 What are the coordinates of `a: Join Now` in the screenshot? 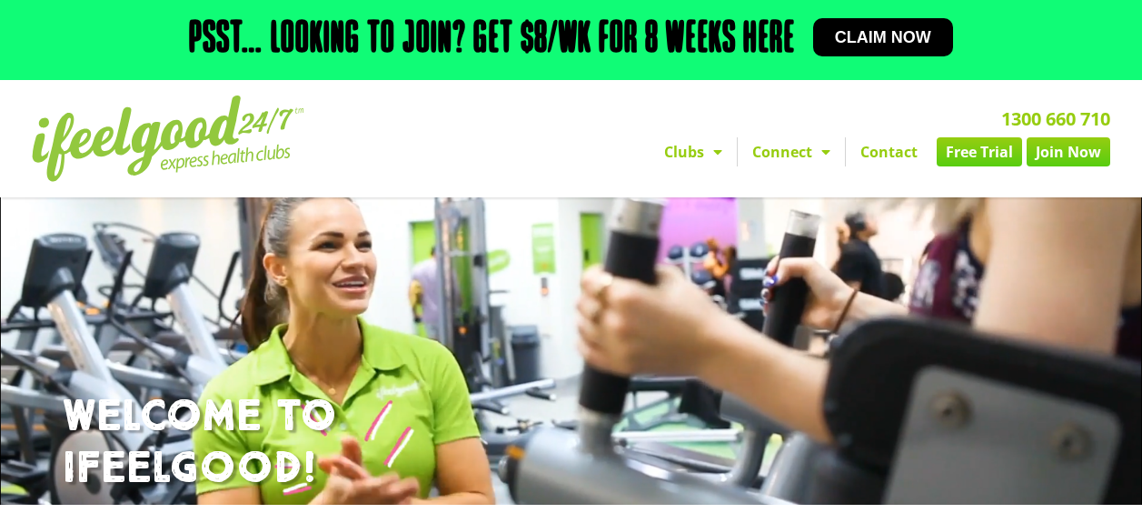 It's located at (1069, 152).